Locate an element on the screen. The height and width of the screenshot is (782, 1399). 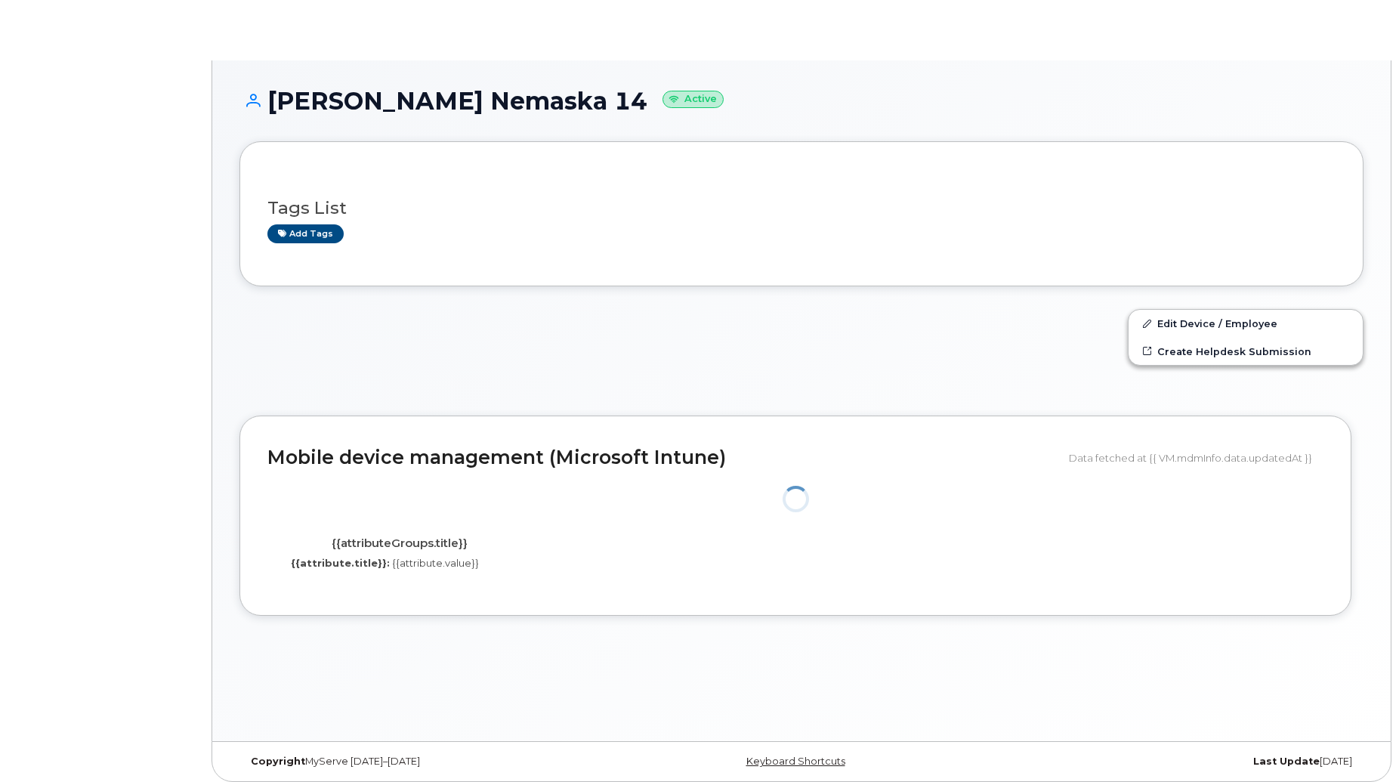
div: Data fetched at {{ VM.mdmInfo.data.updatedAt }} is located at coordinates (1196, 458).